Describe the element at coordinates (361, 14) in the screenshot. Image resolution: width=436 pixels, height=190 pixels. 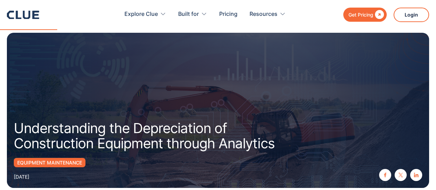
I see `div: Get Pricing` at that location.